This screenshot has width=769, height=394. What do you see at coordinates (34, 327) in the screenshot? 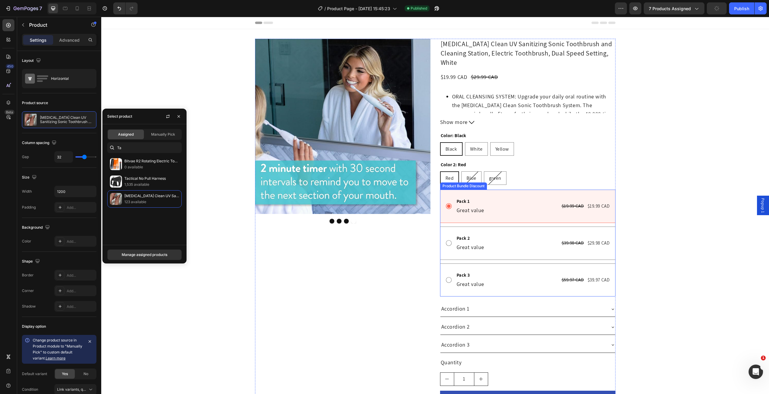
I see `div: Display option` at bounding box center [34, 327].